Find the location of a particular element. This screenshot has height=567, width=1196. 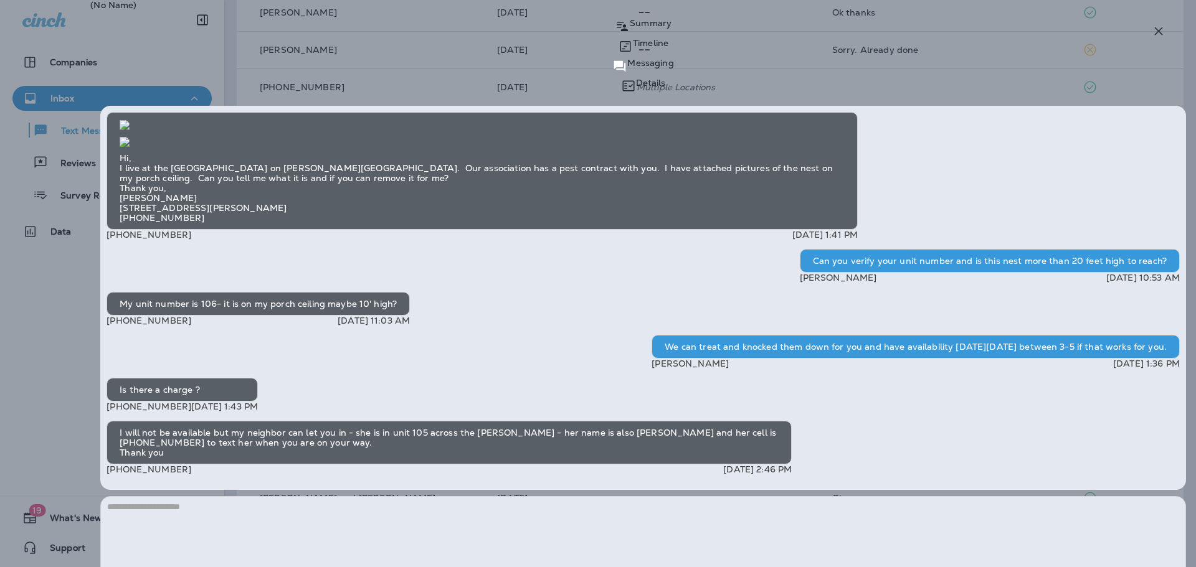

div: Is there a charge ? is located at coordinates (182, 390).